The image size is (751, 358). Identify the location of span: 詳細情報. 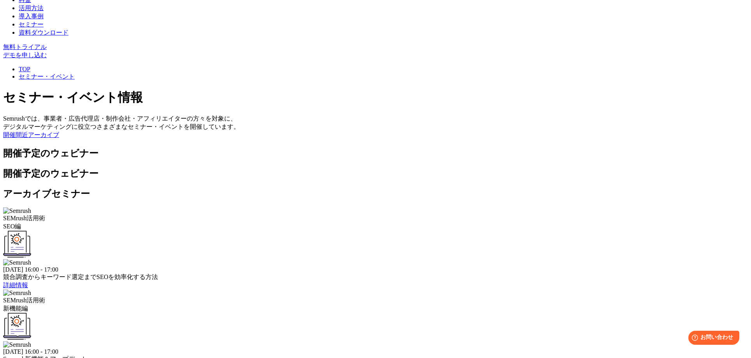
(16, 285).